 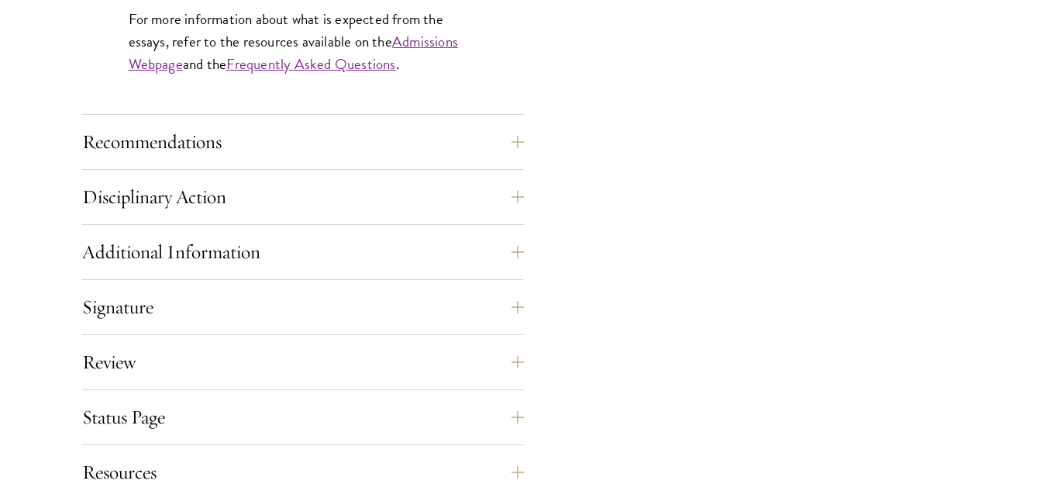 I want to click on a: Admissions Webpage, so click(x=293, y=53).